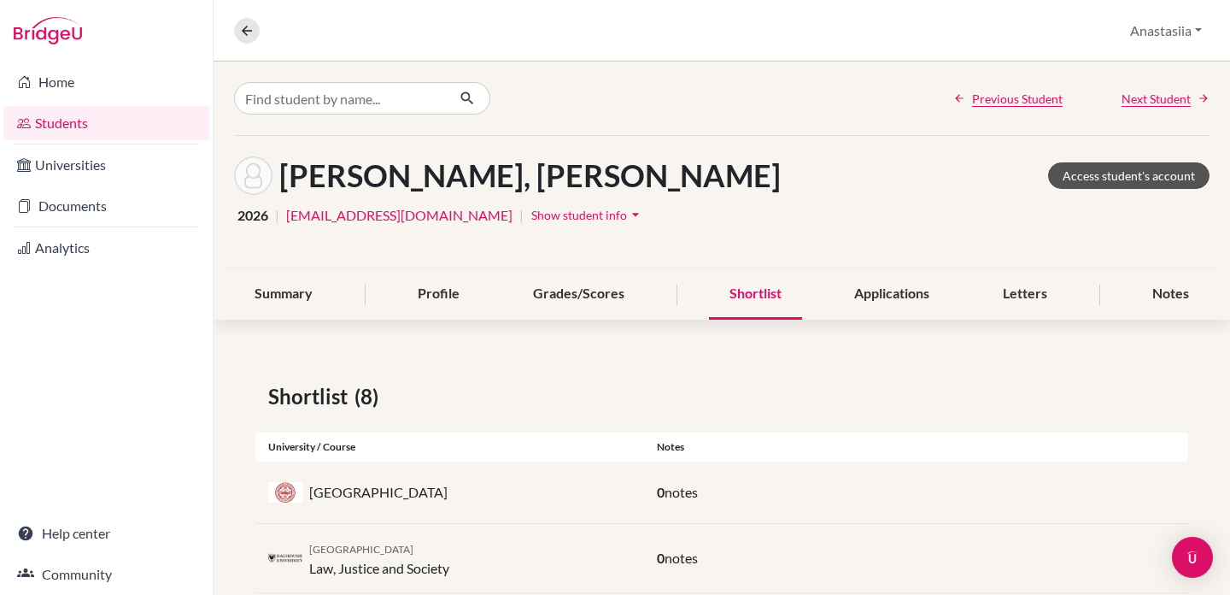  Describe the element at coordinates (438, 294) in the screenshot. I see `div: Profile` at that location.